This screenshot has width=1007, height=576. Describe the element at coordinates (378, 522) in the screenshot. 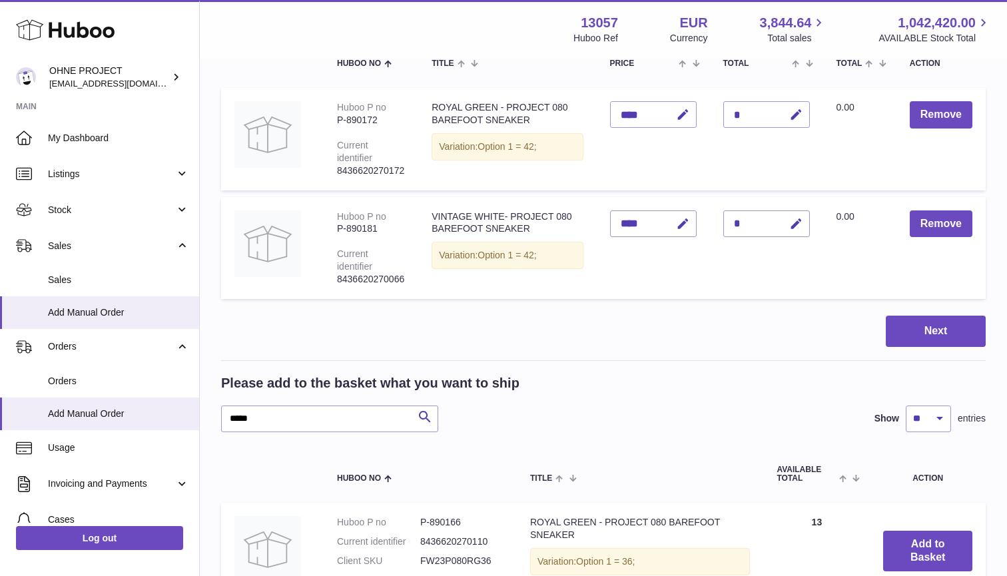

I see `dt: Huboo P no` at that location.